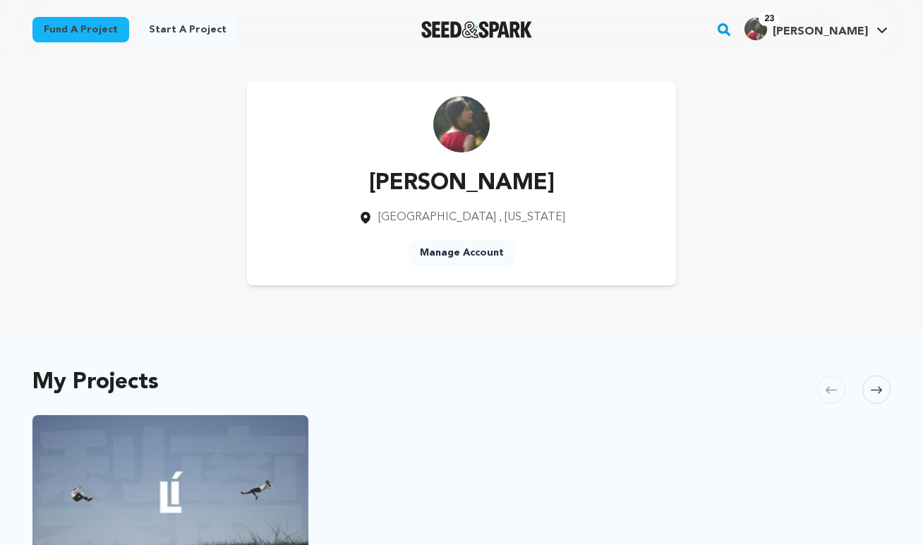 Image resolution: width=923 pixels, height=545 pixels. What do you see at coordinates (806, 29) in the screenshot?
I see `div: Jessie Li W.'s Profile` at bounding box center [806, 29].